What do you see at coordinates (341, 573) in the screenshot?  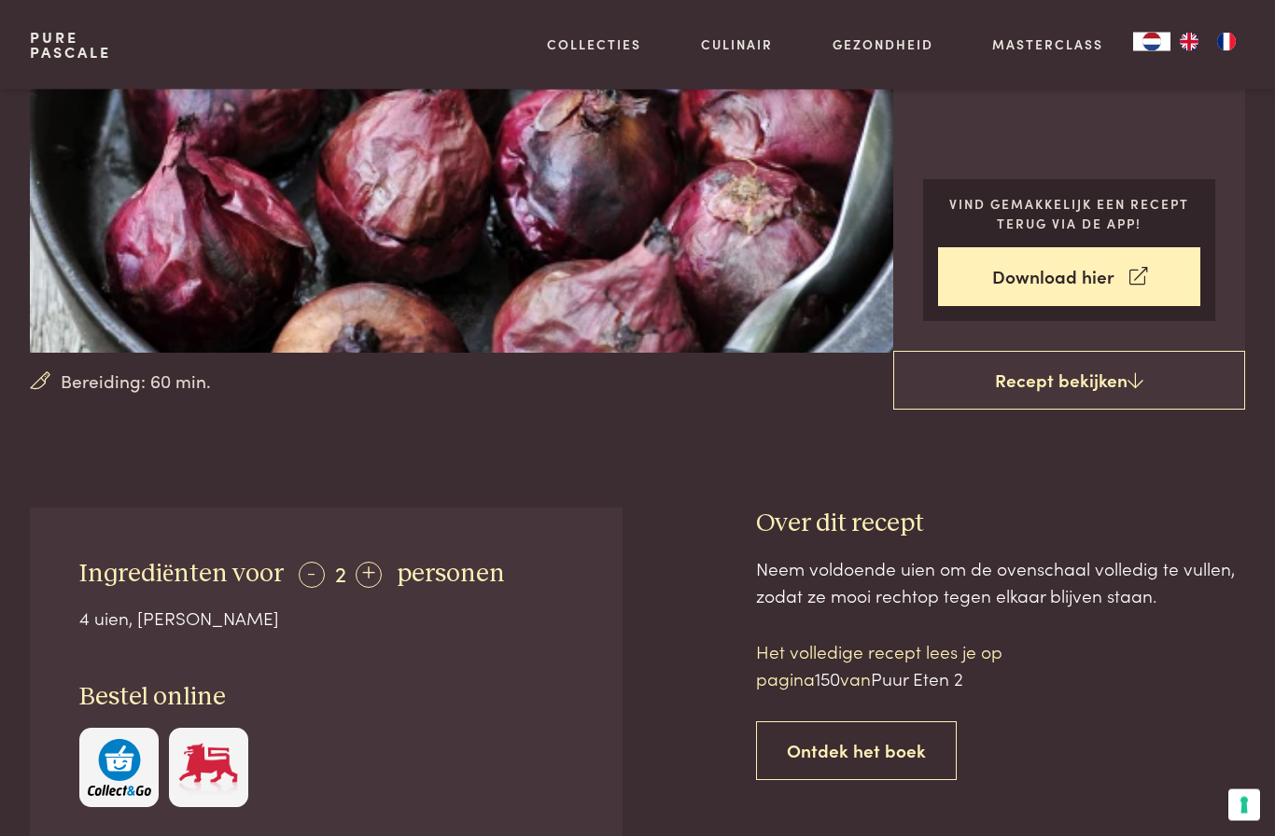 I see `span: 2` at bounding box center [341, 573].